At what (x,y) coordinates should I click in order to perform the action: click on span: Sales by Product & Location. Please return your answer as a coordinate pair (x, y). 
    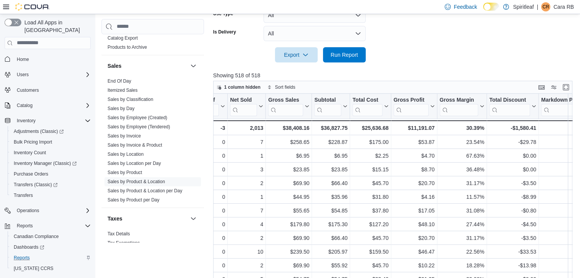
    Looking at the image, I should click on (136, 182).